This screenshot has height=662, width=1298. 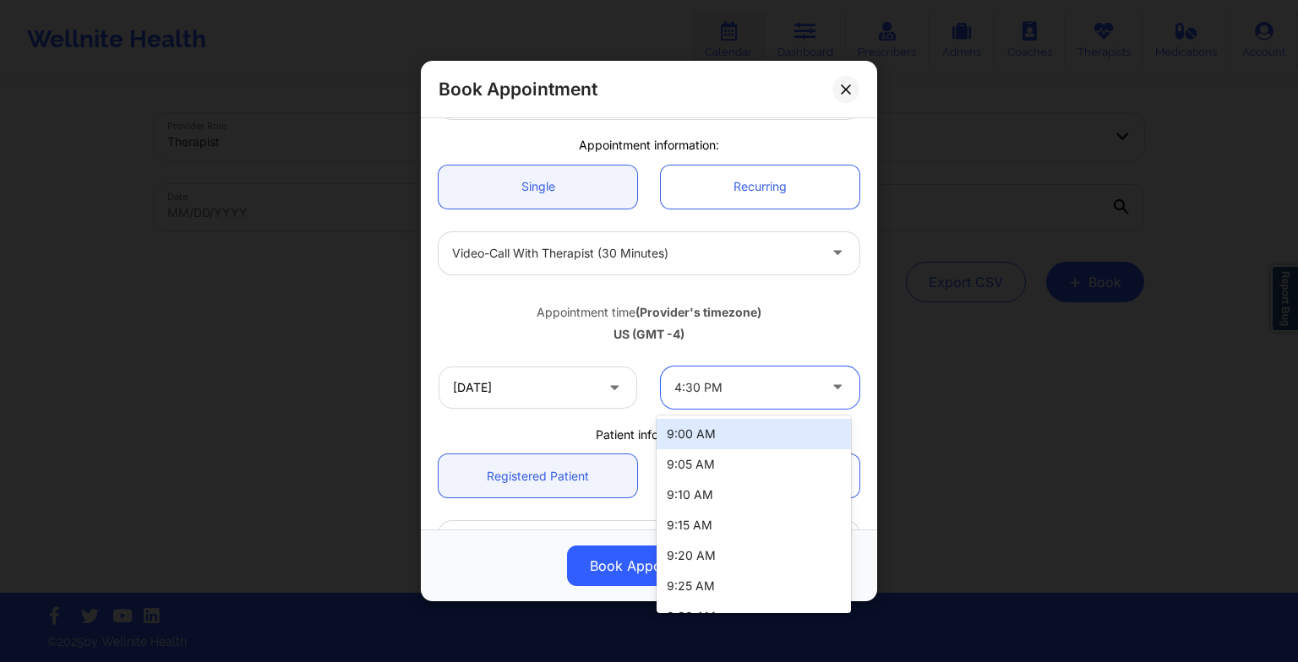 What do you see at coordinates (745, 388) in the screenshot?
I see `div: 4:30 PM` at bounding box center [745, 388].